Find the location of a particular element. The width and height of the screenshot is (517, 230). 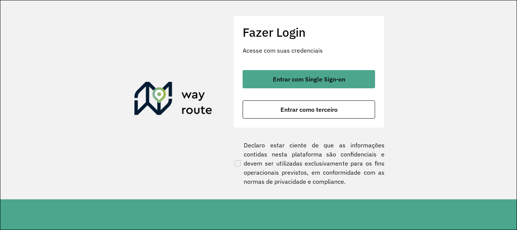

p: Acesse com suas credenciais is located at coordinates (309, 50).